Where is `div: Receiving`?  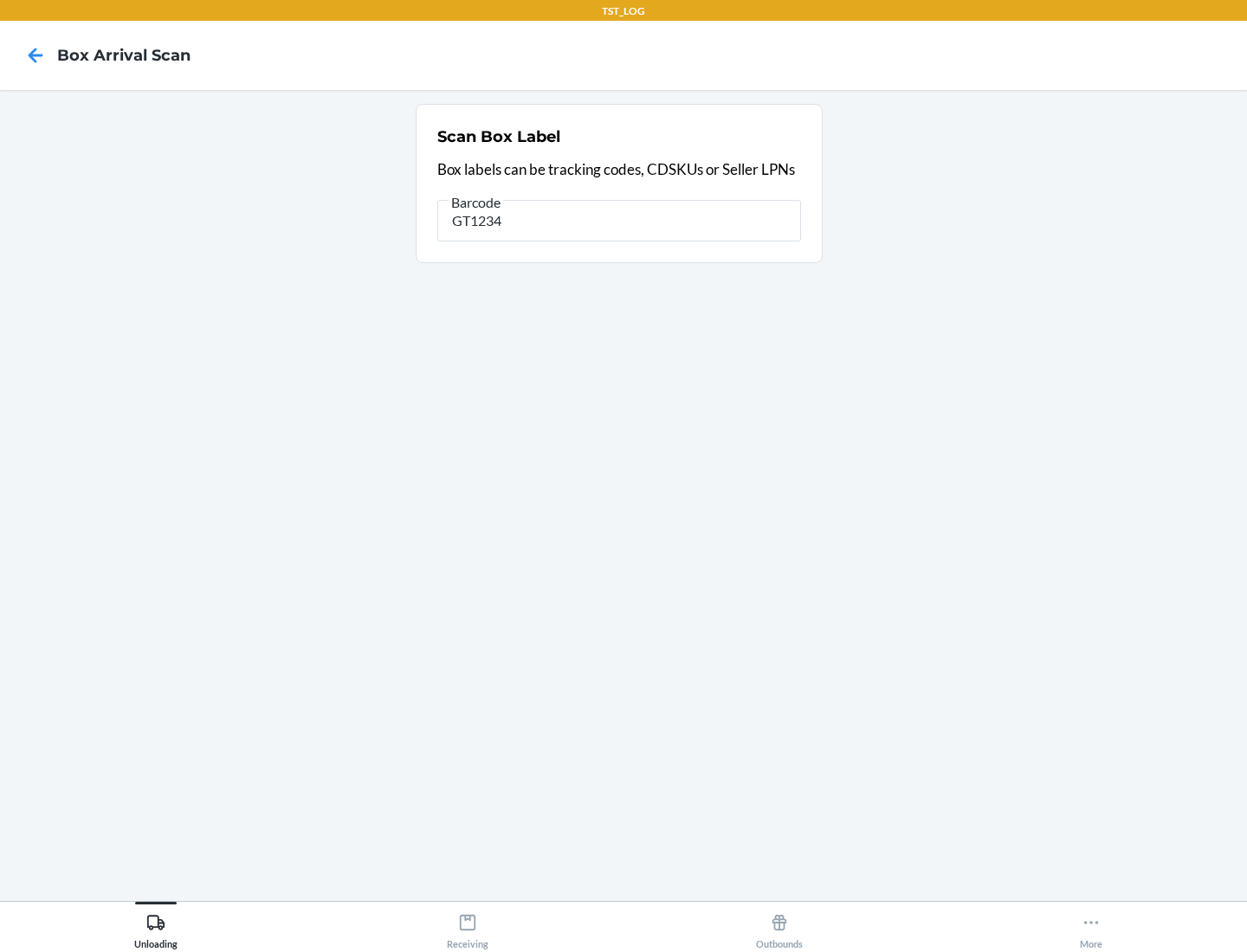 div: Receiving is located at coordinates (468, 928).